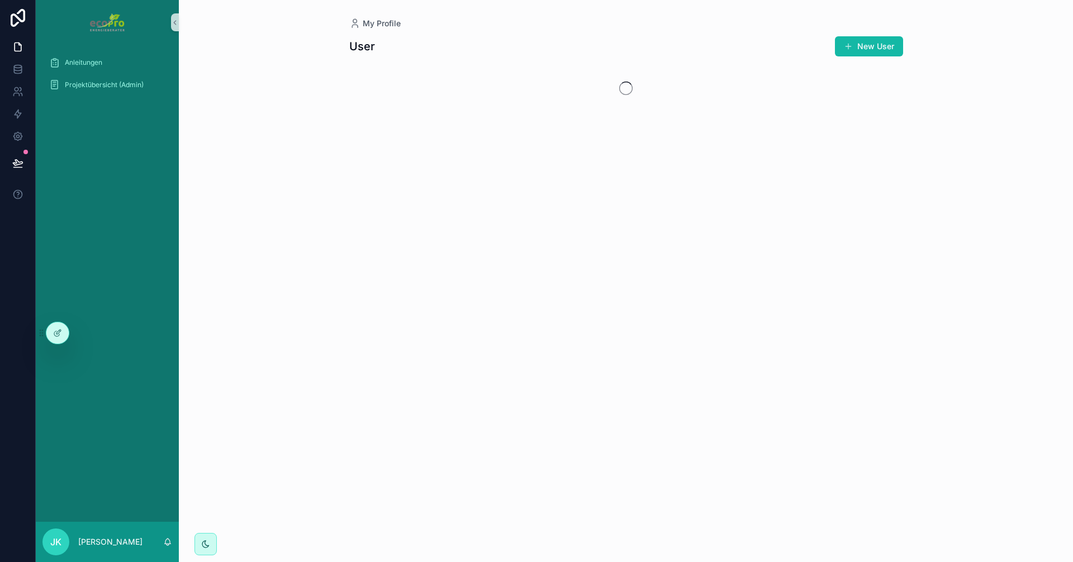 This screenshot has width=1073, height=562. What do you see at coordinates (107, 77) in the screenshot?
I see `div: scrollable content` at bounding box center [107, 77].